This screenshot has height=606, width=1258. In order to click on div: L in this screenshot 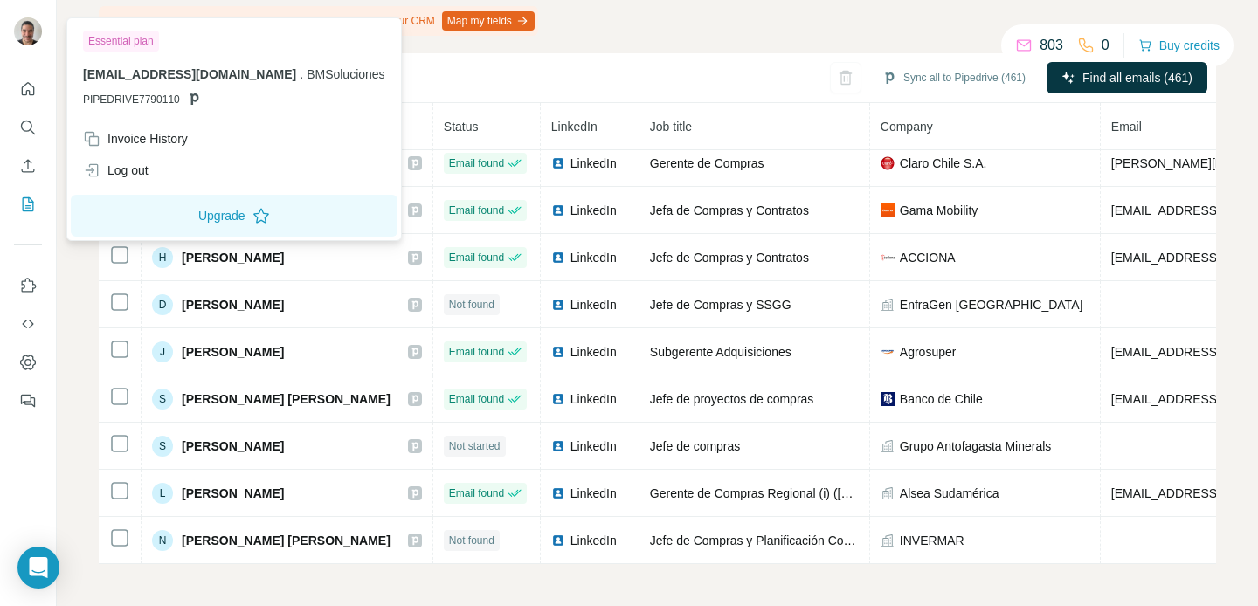, I will do `click(162, 493)`.